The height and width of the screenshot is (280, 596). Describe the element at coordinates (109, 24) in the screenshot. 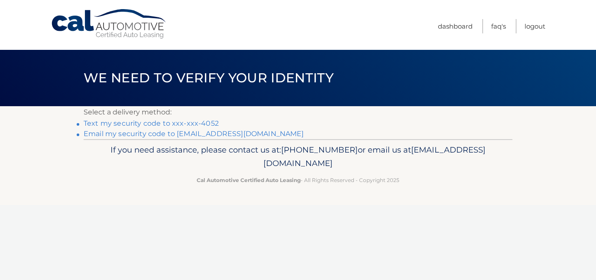

I see `a: Cal Automotive` at that location.